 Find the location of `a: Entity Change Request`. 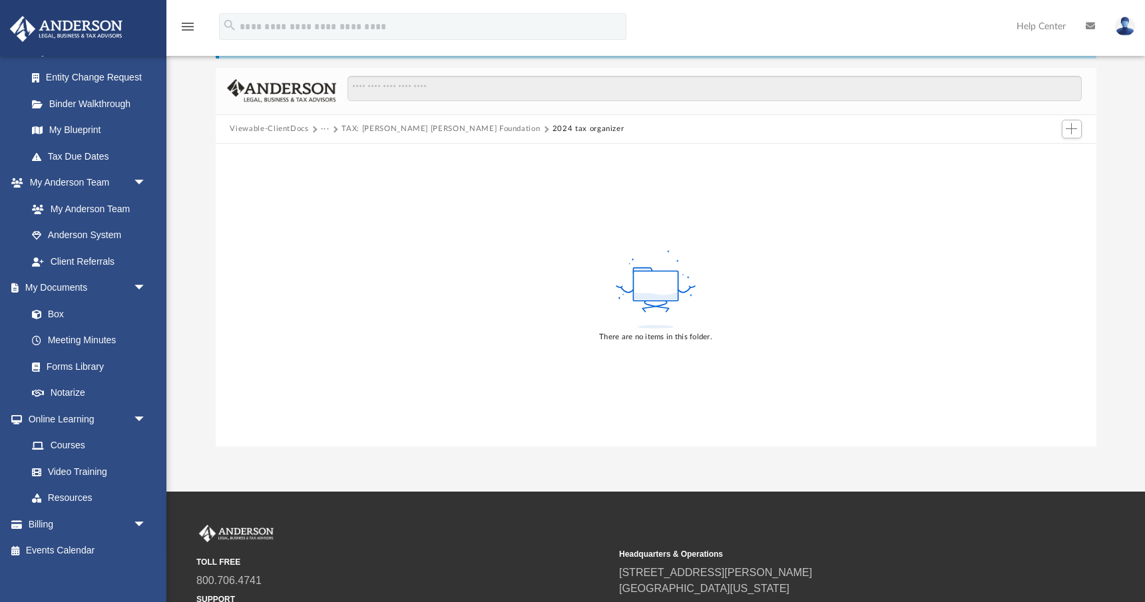

a: Entity Change Request is located at coordinates (92, 78).